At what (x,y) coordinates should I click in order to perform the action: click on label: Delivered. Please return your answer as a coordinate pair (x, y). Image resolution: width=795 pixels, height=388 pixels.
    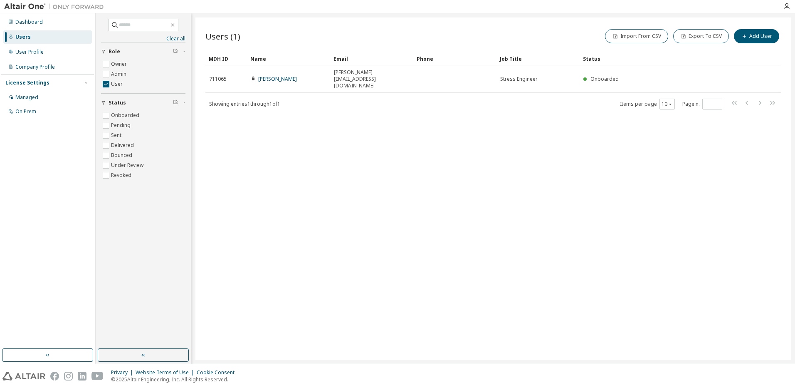
    Looking at the image, I should click on (123, 145).